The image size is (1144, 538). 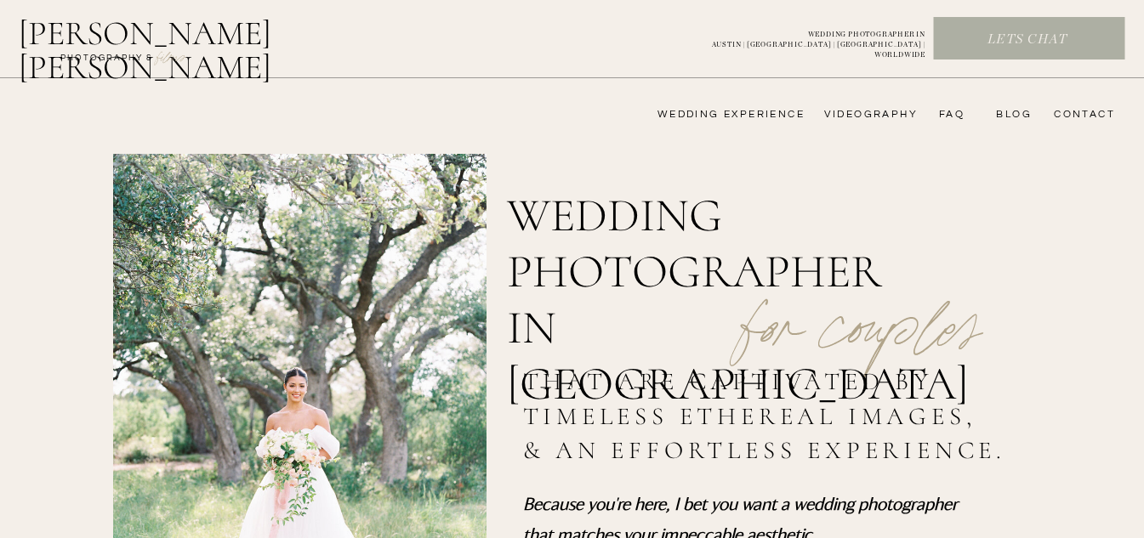 I want to click on nav: bLog, so click(x=1010, y=115).